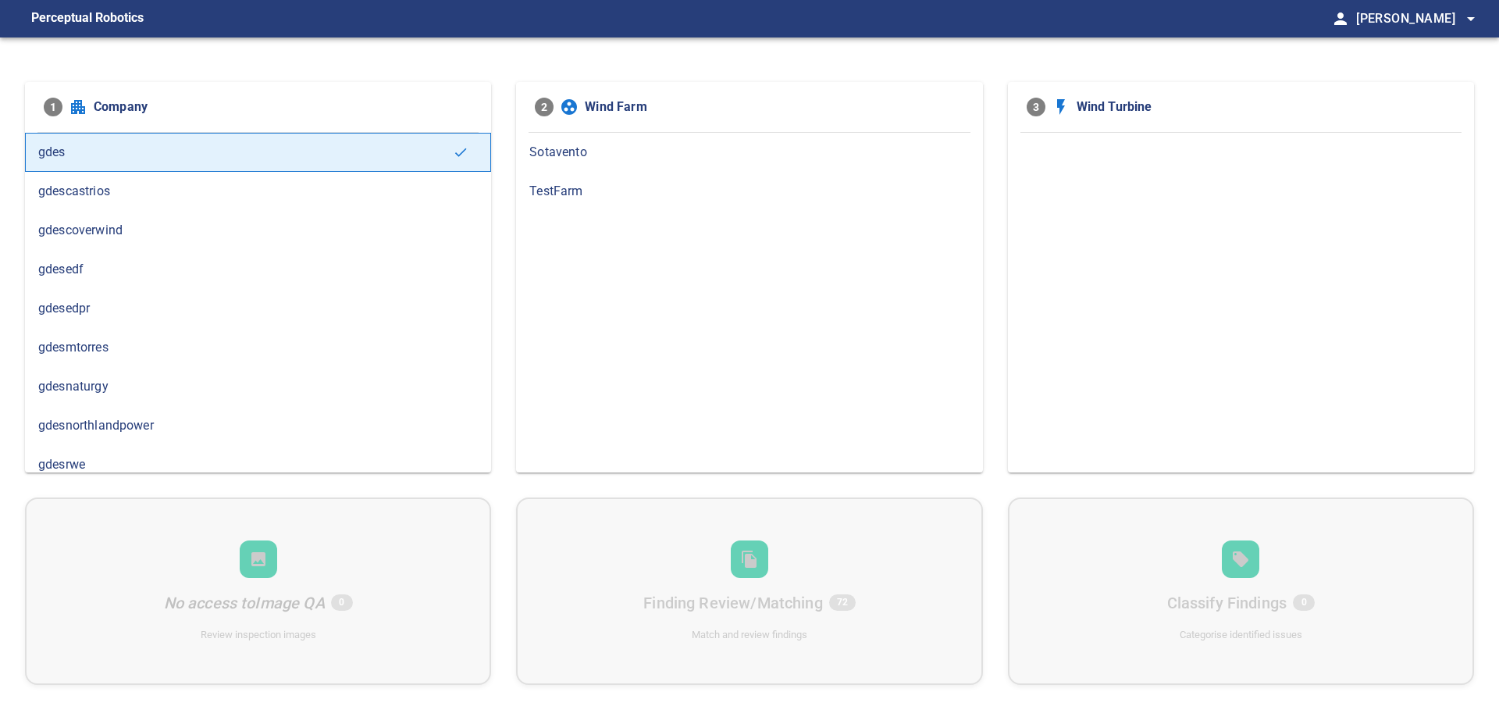 The image size is (1499, 717). I want to click on figcaption: Perceptual Robotics, so click(87, 19).